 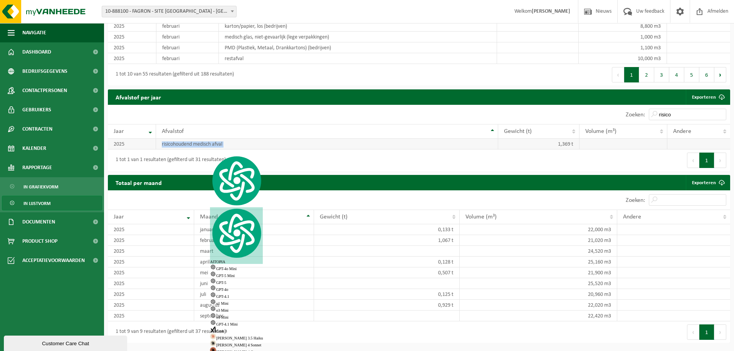 What do you see at coordinates (327, 144) in the screenshot?
I see `td: risicohoudend medisch afval` at bounding box center [327, 144].